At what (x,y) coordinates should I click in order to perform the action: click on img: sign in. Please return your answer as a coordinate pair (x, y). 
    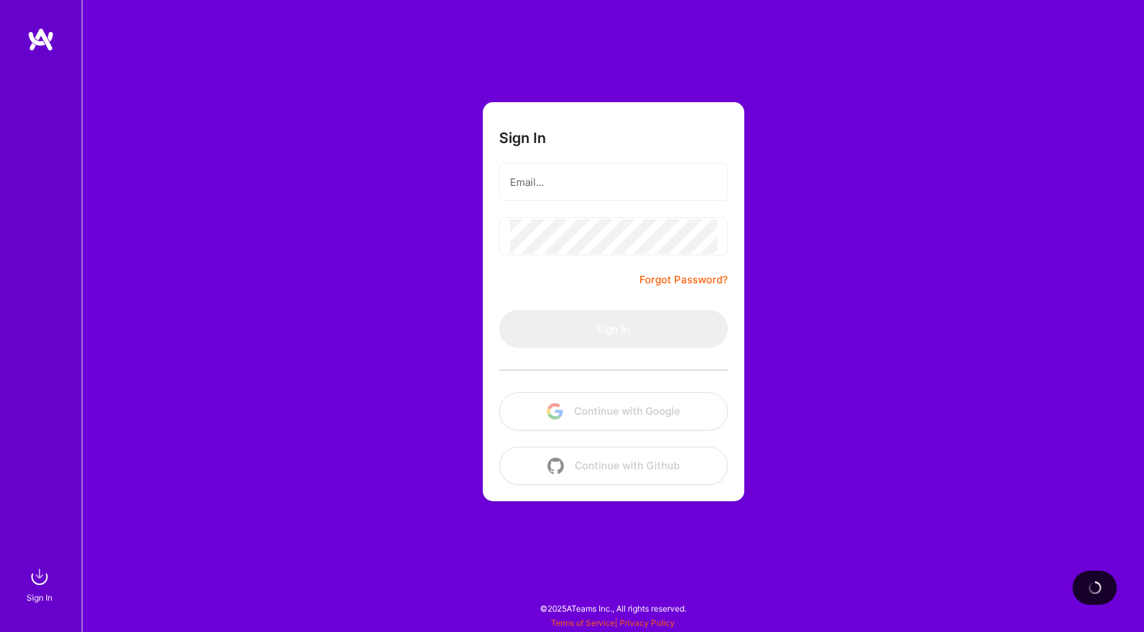
    Looking at the image, I should click on (39, 577).